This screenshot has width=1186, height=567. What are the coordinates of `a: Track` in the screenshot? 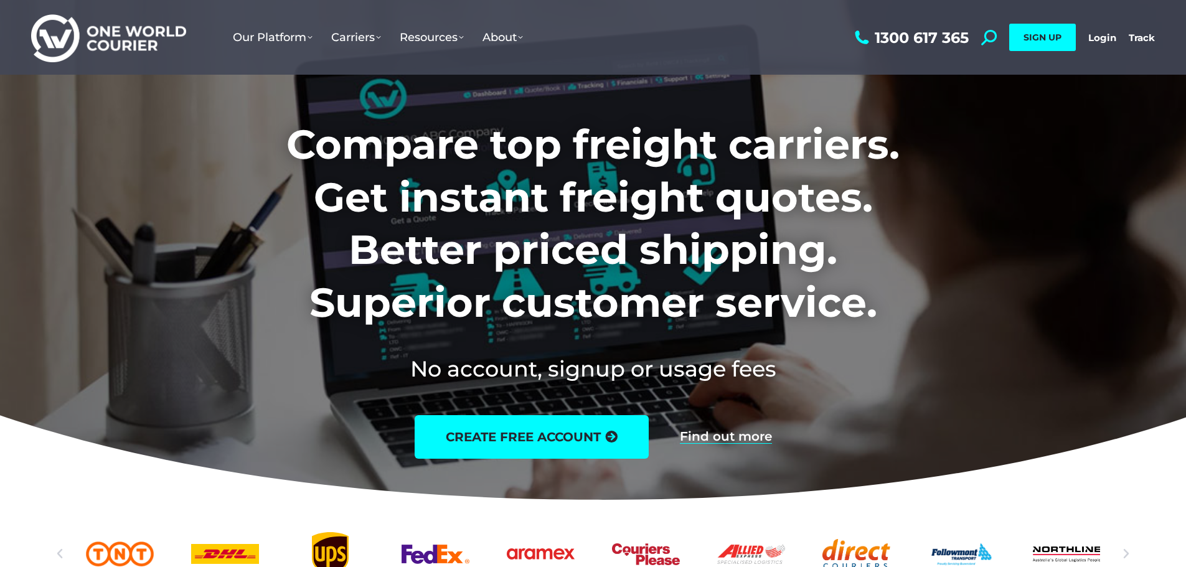 It's located at (1141, 37).